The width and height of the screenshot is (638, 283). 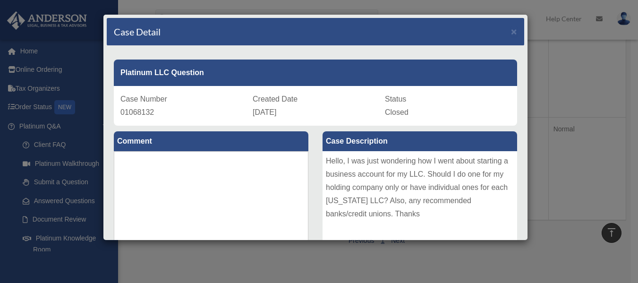 I want to click on span: Case Number, so click(x=144, y=99).